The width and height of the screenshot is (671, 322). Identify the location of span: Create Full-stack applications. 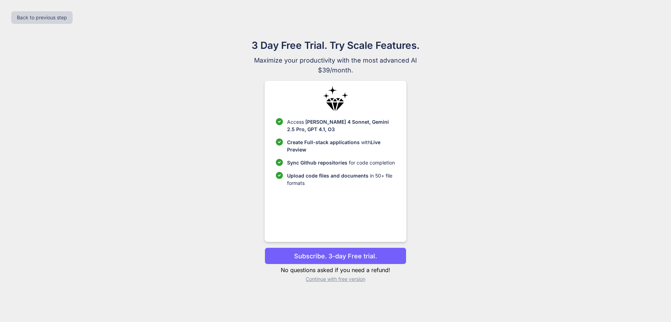
(324, 142).